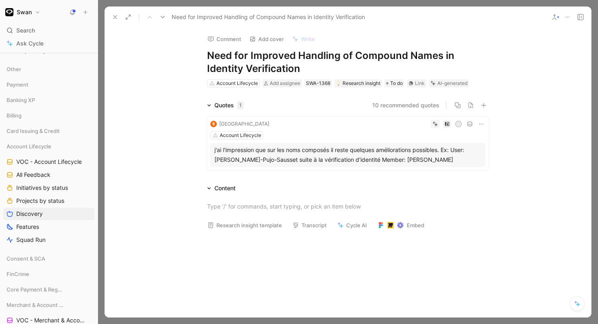 Image resolution: width=598 pixels, height=324 pixels. What do you see at coordinates (49, 305) in the screenshot?
I see `div: Merchant & Account Funding` at bounding box center [49, 305].